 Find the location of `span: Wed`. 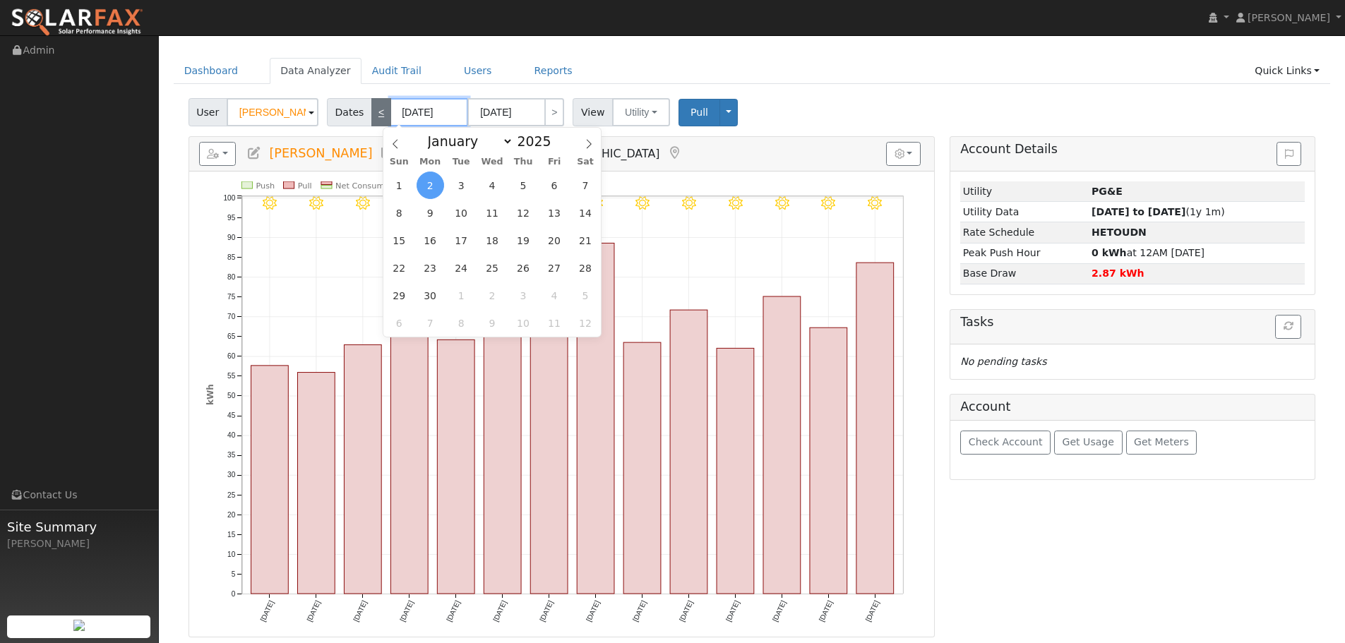

span: Wed is located at coordinates (492, 162).